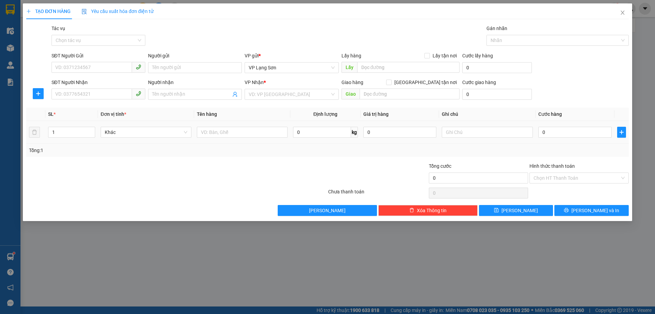  I want to click on input: Cước lấy hàng, so click(497, 68).